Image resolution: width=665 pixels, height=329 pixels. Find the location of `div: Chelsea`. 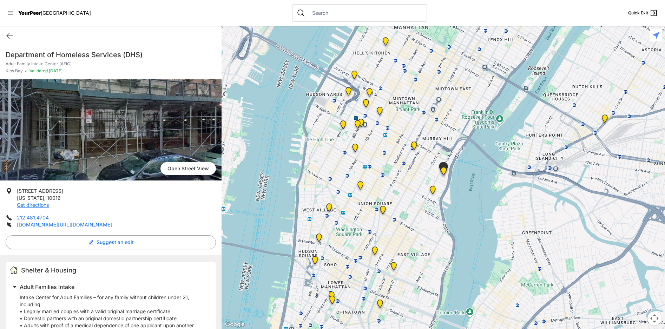

div: Chelsea is located at coordinates (343, 126).